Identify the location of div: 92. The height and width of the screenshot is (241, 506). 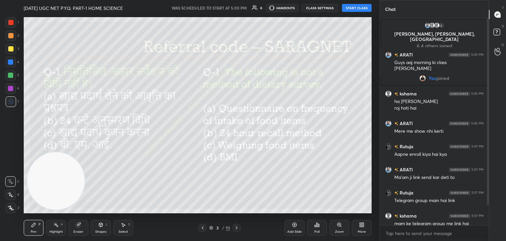
(228, 228).